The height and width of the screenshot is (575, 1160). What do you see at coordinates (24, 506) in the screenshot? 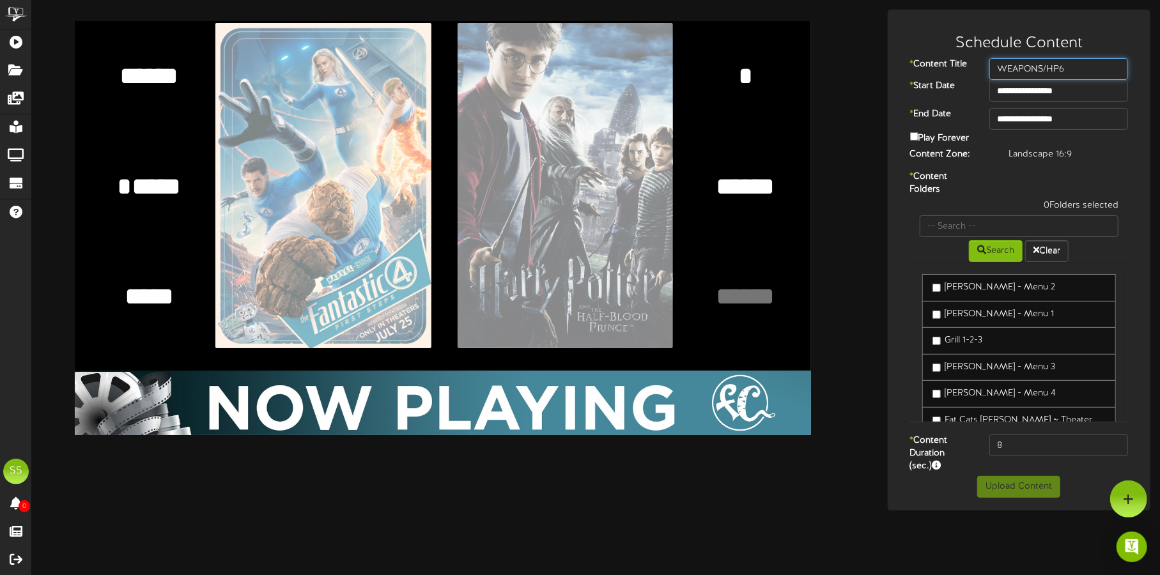
I see `span: 0` at bounding box center [24, 506].